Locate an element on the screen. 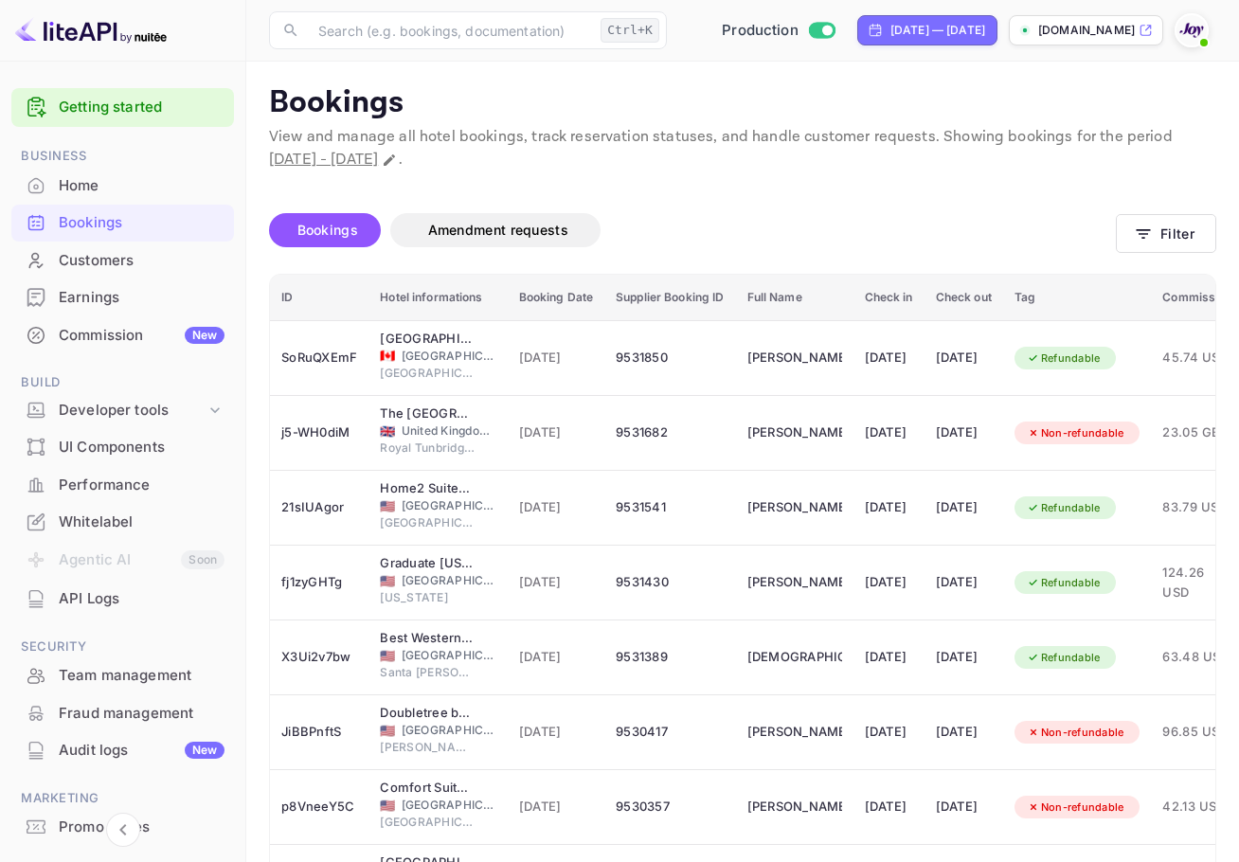 This screenshot has height=862, width=1239. span: Security is located at coordinates (122, 647).